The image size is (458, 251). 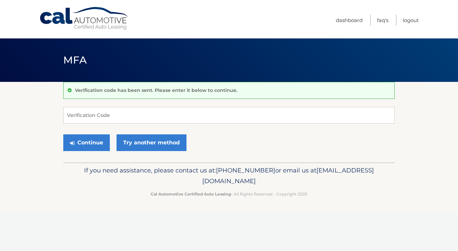 I want to click on a: Try another method, so click(x=151, y=143).